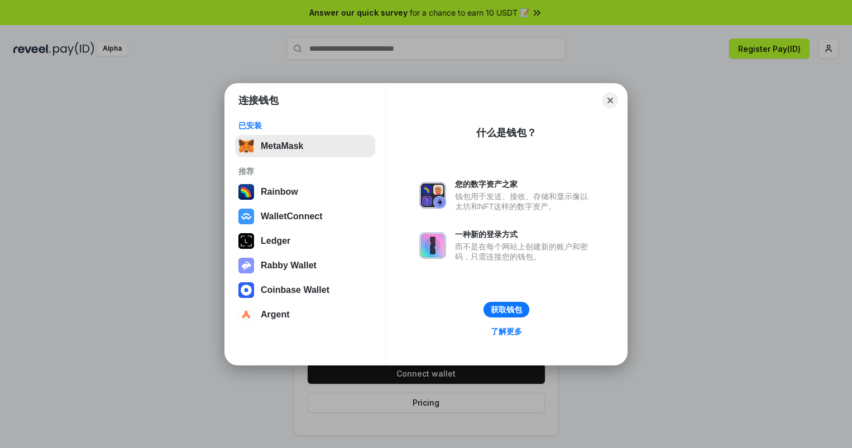 This screenshot has height=448, width=852. I want to click on div: Ledger, so click(275, 241).